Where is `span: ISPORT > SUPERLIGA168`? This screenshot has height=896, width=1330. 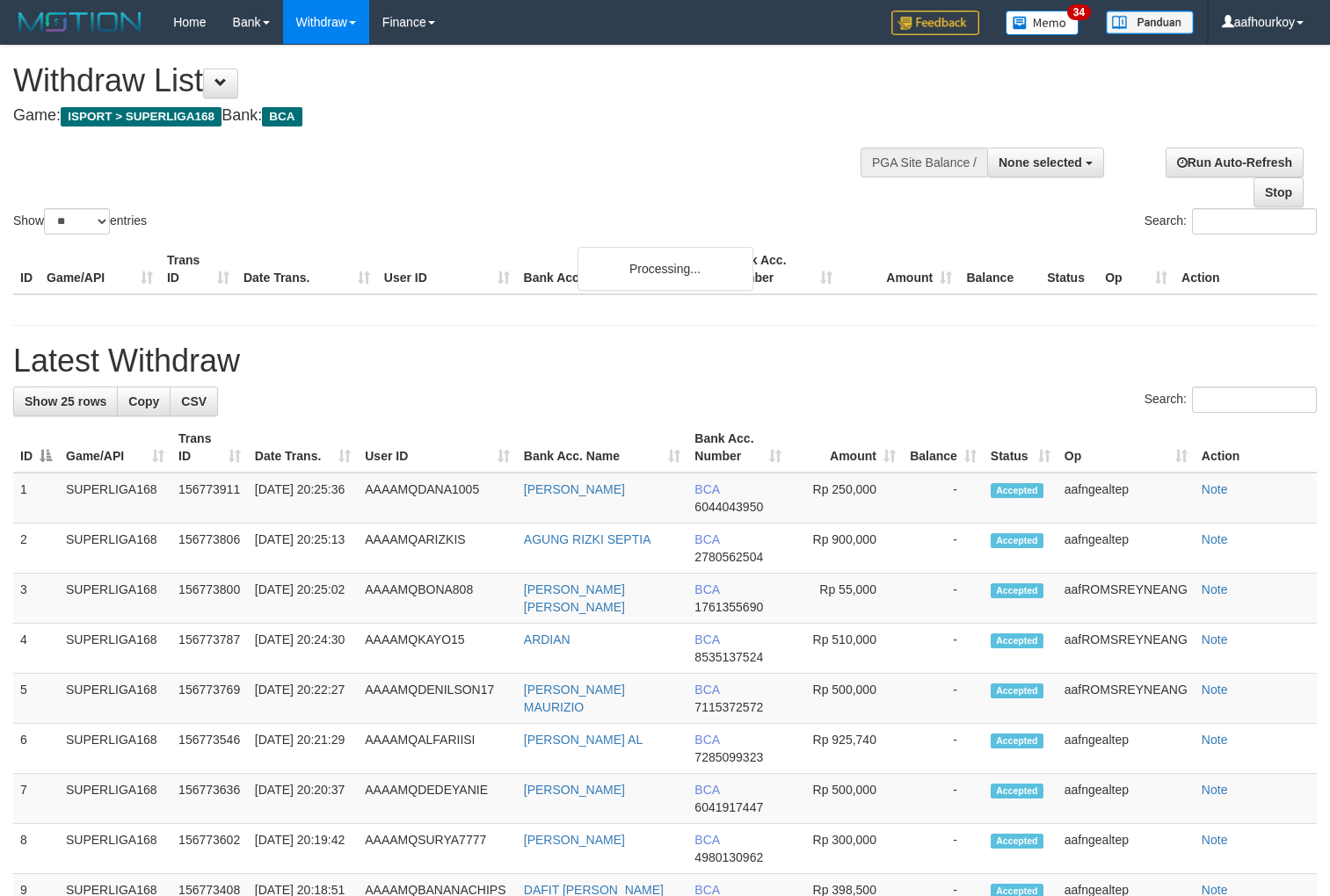 span: ISPORT > SUPERLIGA168 is located at coordinates (140, 117).